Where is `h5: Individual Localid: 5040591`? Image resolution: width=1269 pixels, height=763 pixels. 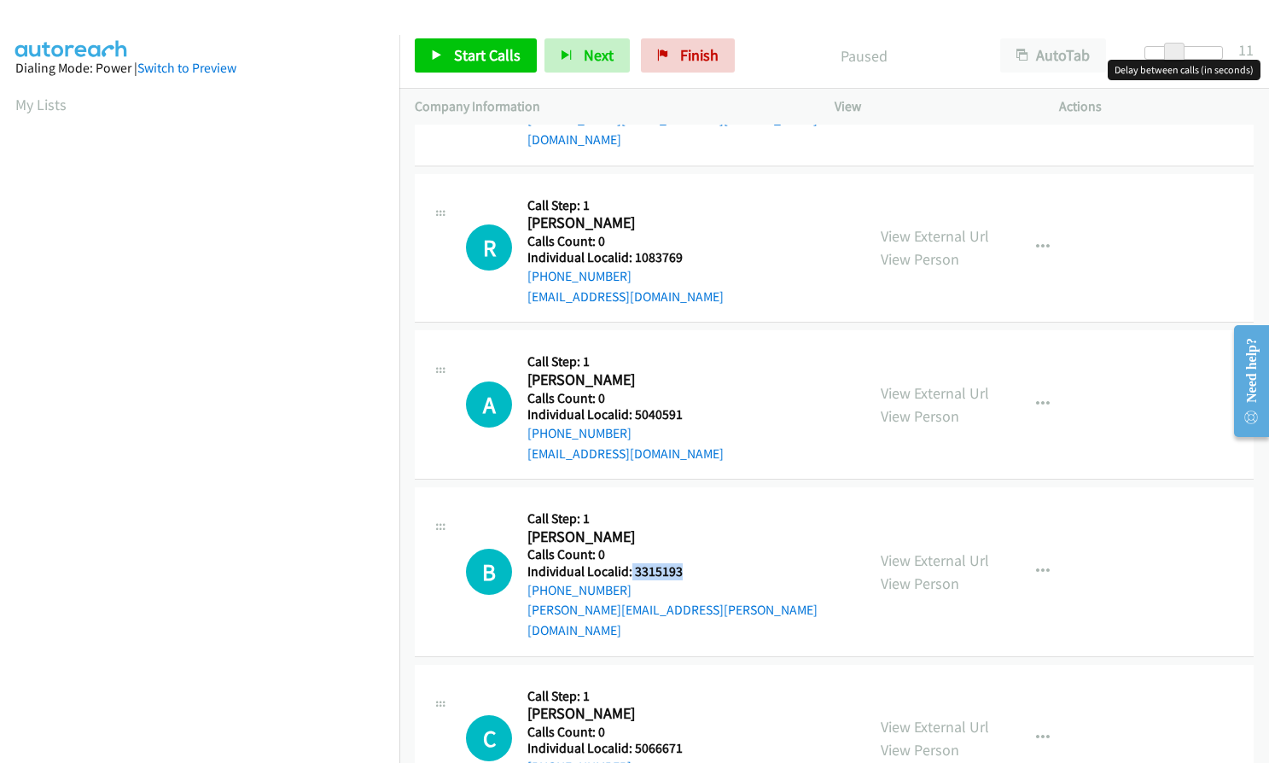 h5: Individual Localid: 5040591 is located at coordinates (625, 415).